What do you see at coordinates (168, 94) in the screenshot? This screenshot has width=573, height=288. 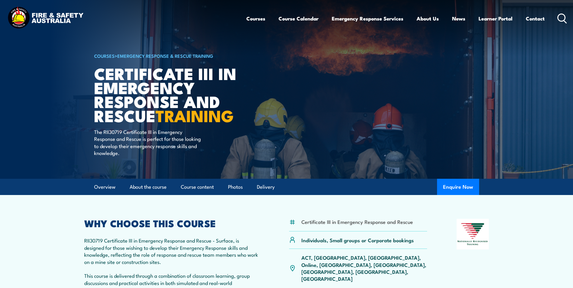 I see `h1: Certificate III in Emergency Response and Rescue` at bounding box center [168, 94].